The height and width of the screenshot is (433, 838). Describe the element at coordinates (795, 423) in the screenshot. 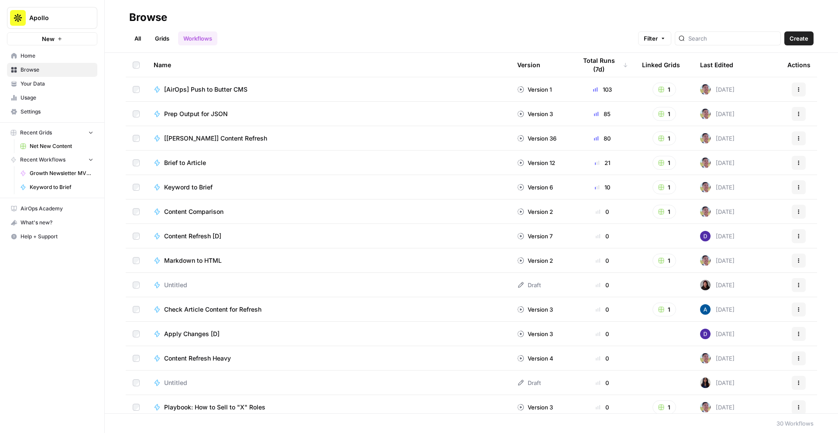

I see `div: 30 Workflows` at that location.